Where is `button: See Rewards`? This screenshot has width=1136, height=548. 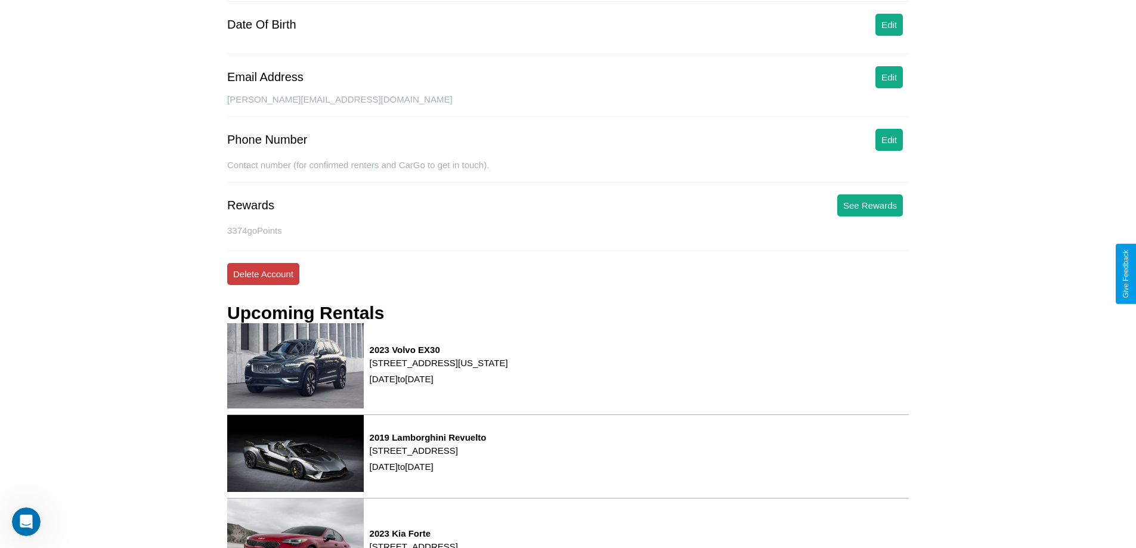
button: See Rewards is located at coordinates (870, 205).